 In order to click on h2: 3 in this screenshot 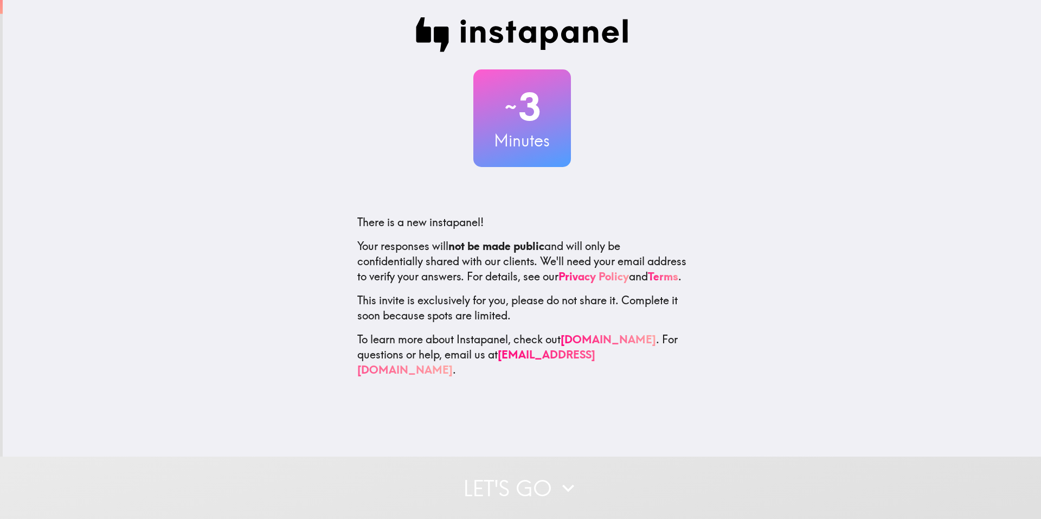, I will do `click(522, 107)`.